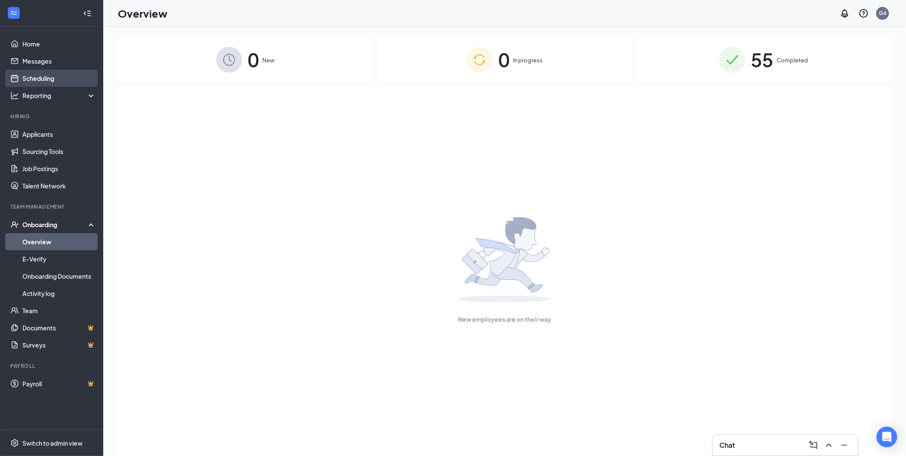 The height and width of the screenshot is (456, 906). Describe the element at coordinates (728, 445) in the screenshot. I see `h3: Chat` at that location.